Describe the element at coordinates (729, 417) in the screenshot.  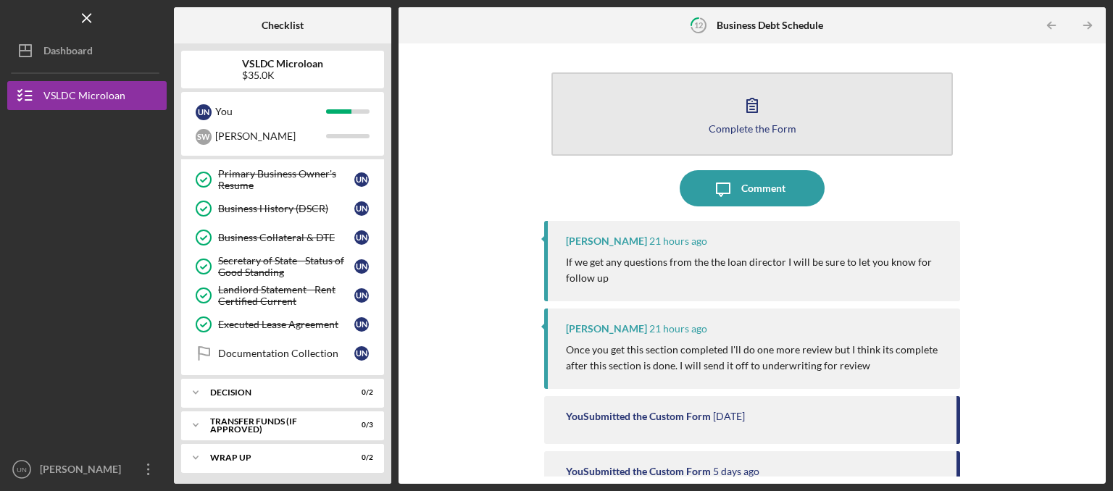
I see `time: 2025-08-25 13:58` at that location.